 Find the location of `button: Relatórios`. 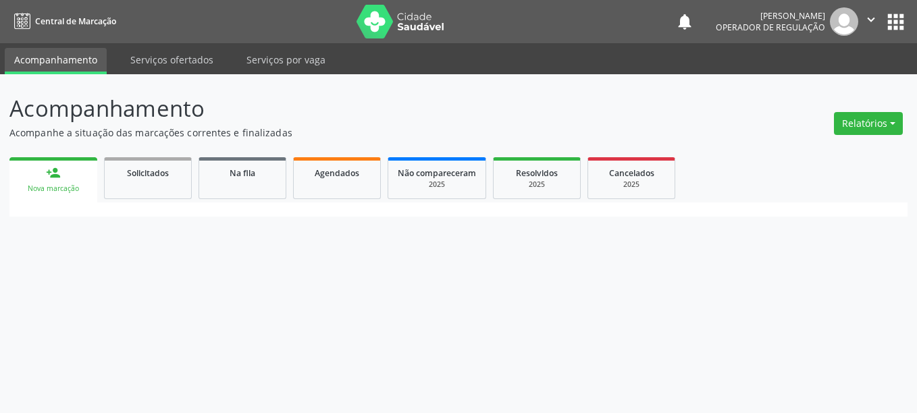

button: Relatórios is located at coordinates (869, 124).